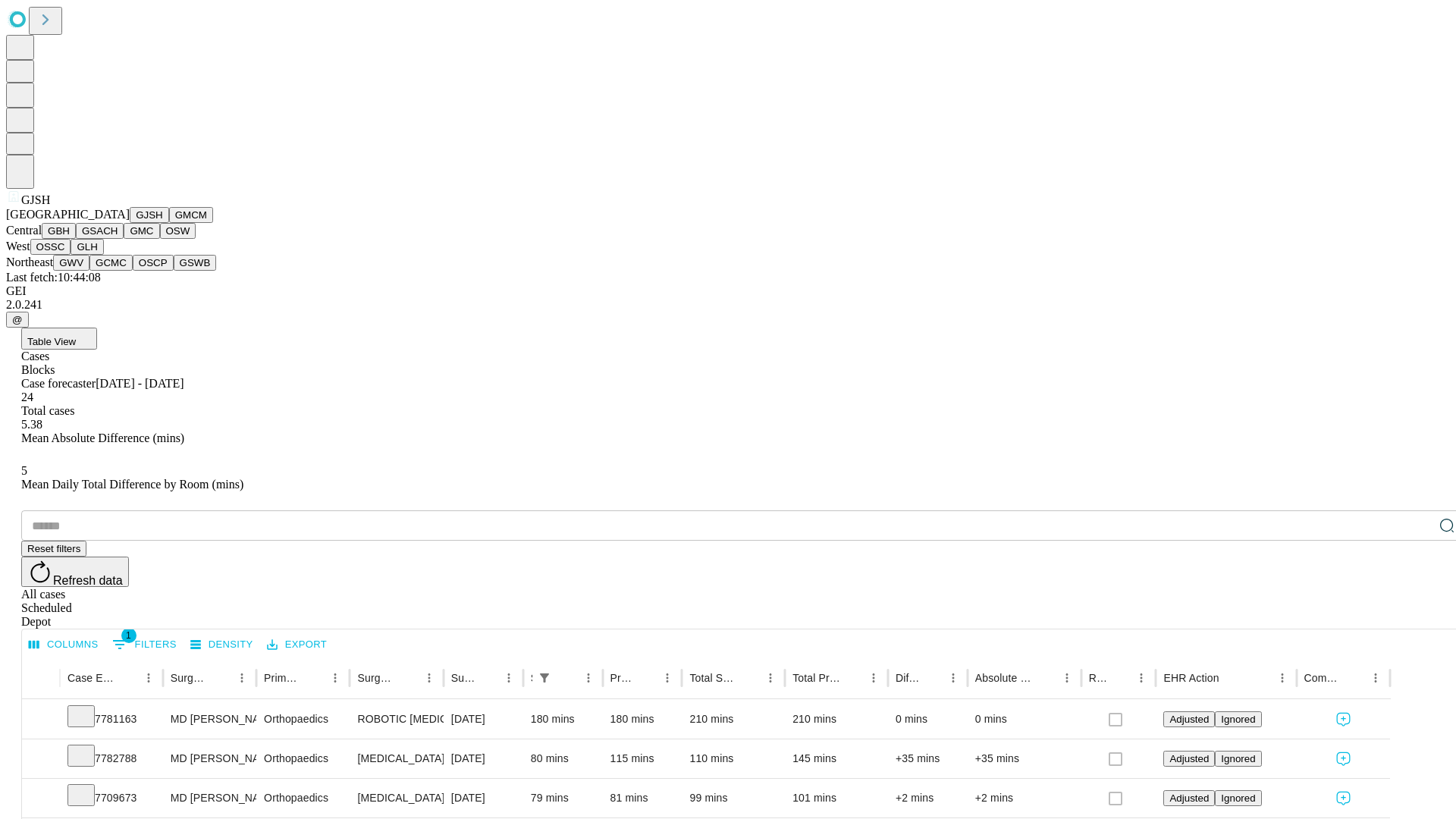 This screenshot has width=1456, height=819. I want to click on div: 99 mins, so click(733, 798).